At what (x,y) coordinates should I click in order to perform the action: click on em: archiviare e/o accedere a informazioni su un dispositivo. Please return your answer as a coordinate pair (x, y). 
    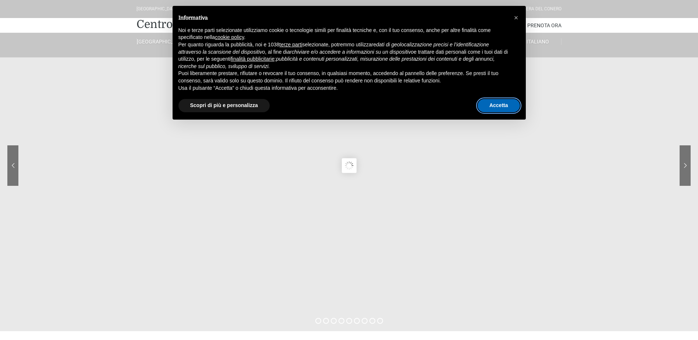
    Looking at the image, I should click on (351, 52).